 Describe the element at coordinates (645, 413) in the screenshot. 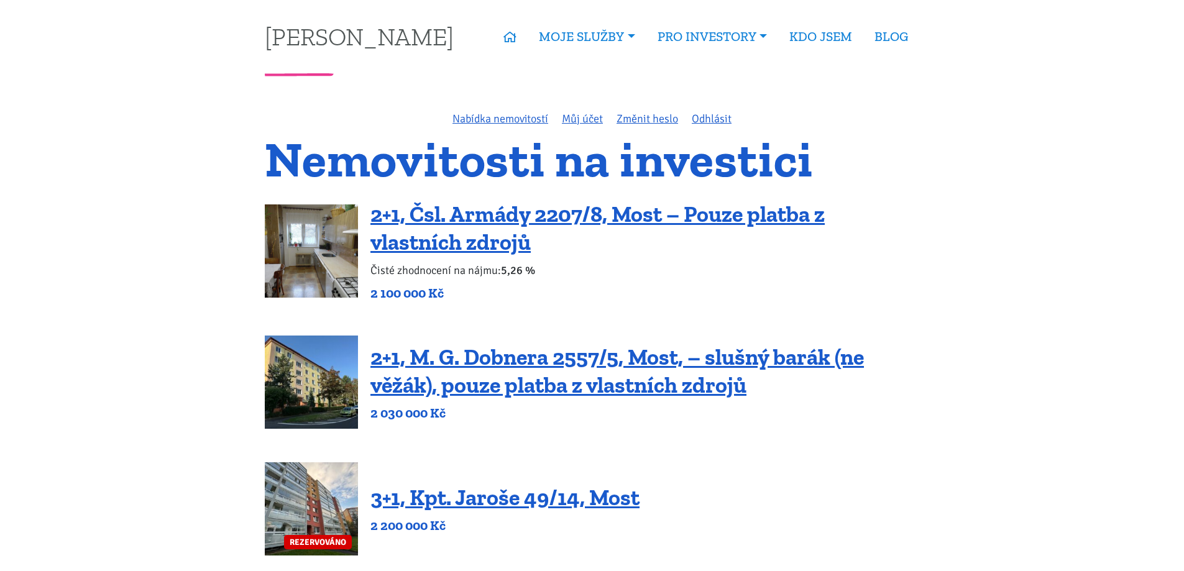

I see `p: 2 030 000 Kč` at that location.